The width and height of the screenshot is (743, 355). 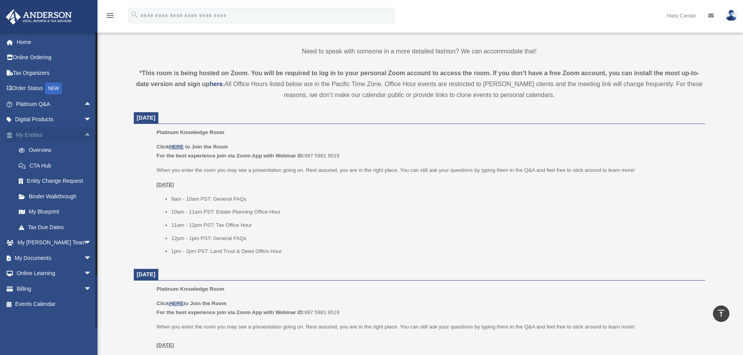 What do you see at coordinates (435, 239) in the screenshot?
I see `li: 12pm - 1pm PST: General FAQs` at bounding box center [435, 239].